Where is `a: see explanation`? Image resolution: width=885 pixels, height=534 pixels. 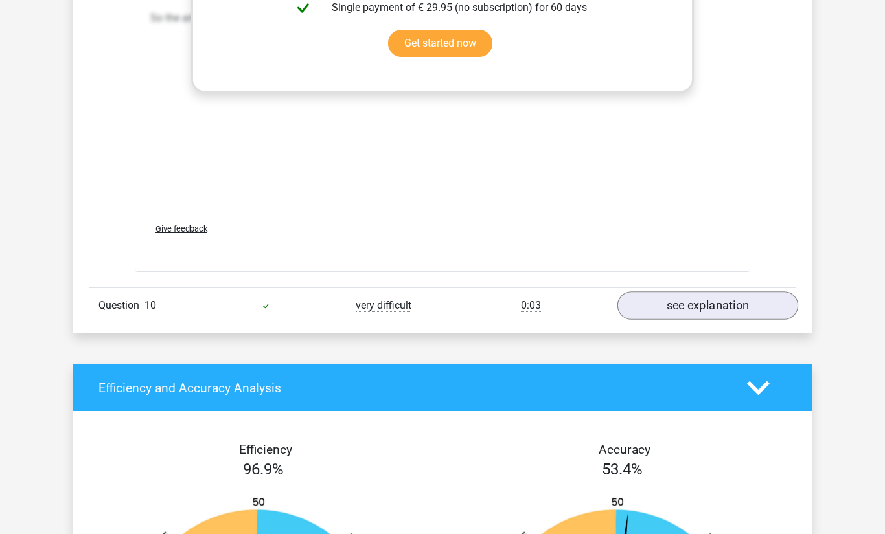 a: see explanation is located at coordinates (707, 306).